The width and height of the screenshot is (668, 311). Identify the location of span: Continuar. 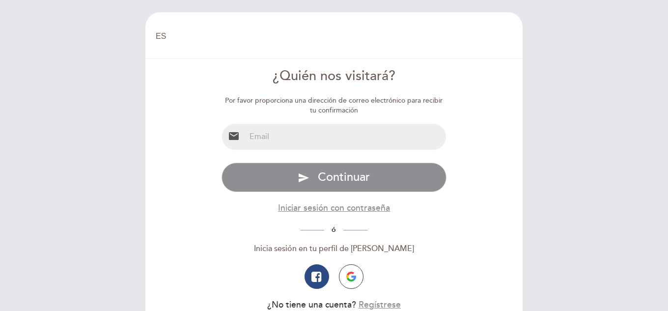
(344, 177).